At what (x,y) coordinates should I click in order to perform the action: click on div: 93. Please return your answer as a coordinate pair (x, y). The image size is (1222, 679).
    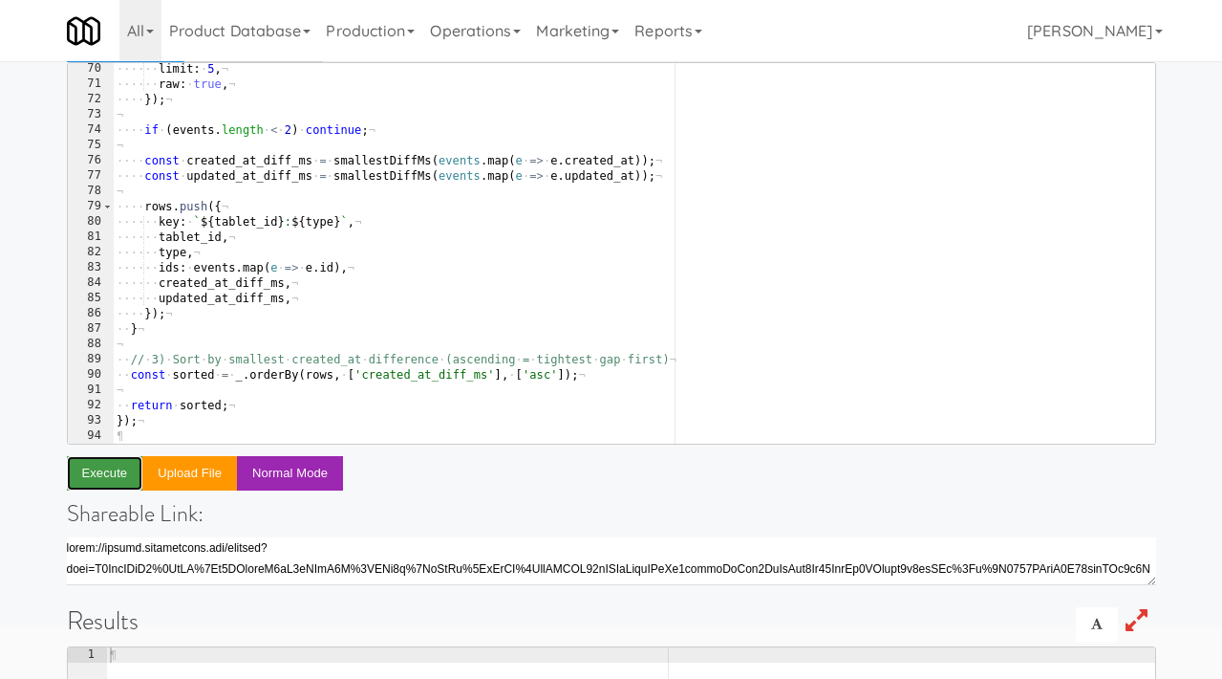
    Looking at the image, I should click on (91, 421).